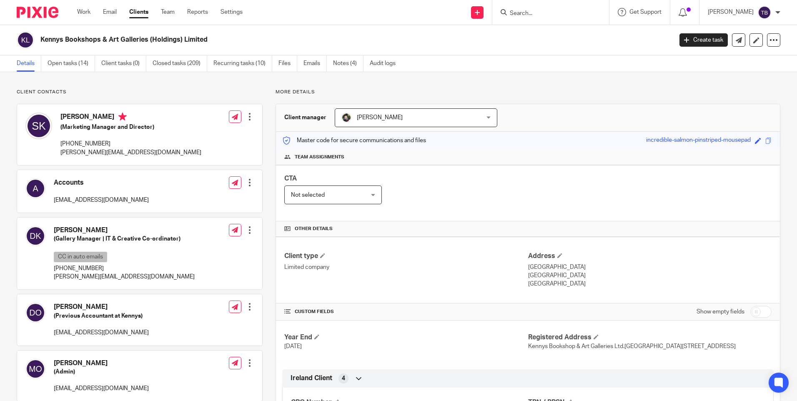 The image size is (797, 401). I want to click on span: Other details, so click(313, 229).